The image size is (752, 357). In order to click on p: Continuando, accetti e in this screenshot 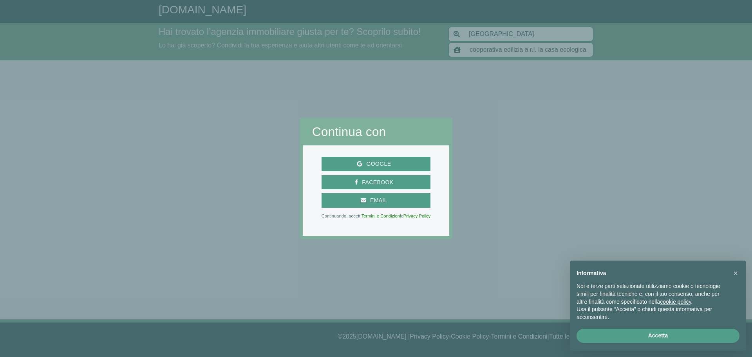, I will do `click(376, 216)`.